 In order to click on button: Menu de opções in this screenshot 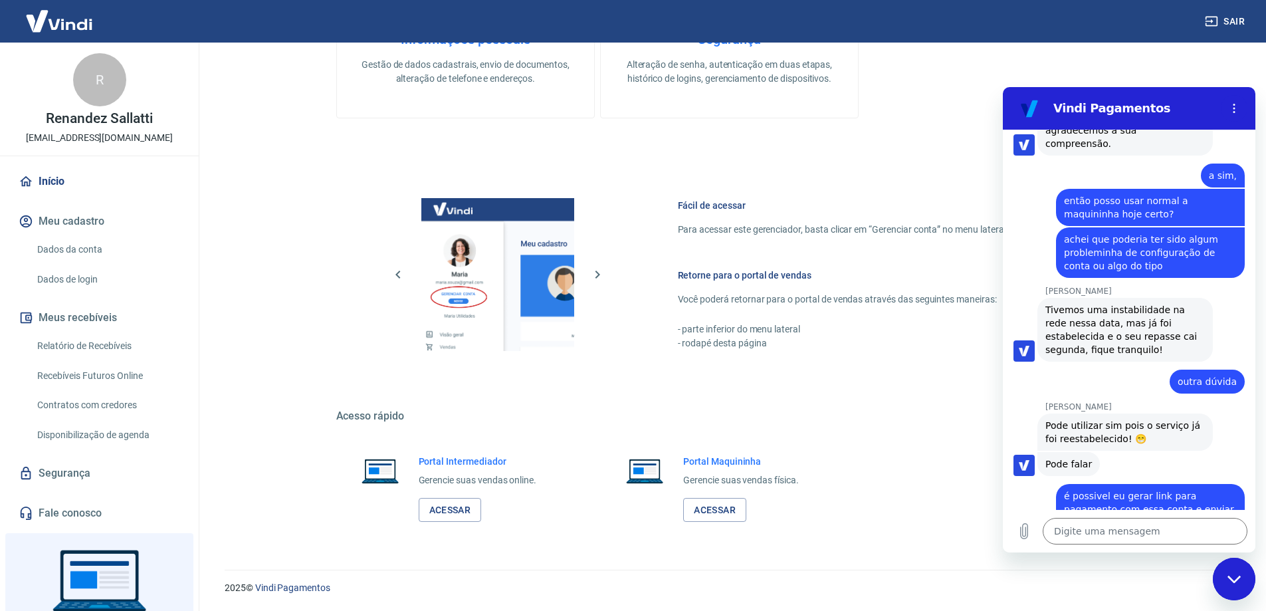, I will do `click(231, 21)`.